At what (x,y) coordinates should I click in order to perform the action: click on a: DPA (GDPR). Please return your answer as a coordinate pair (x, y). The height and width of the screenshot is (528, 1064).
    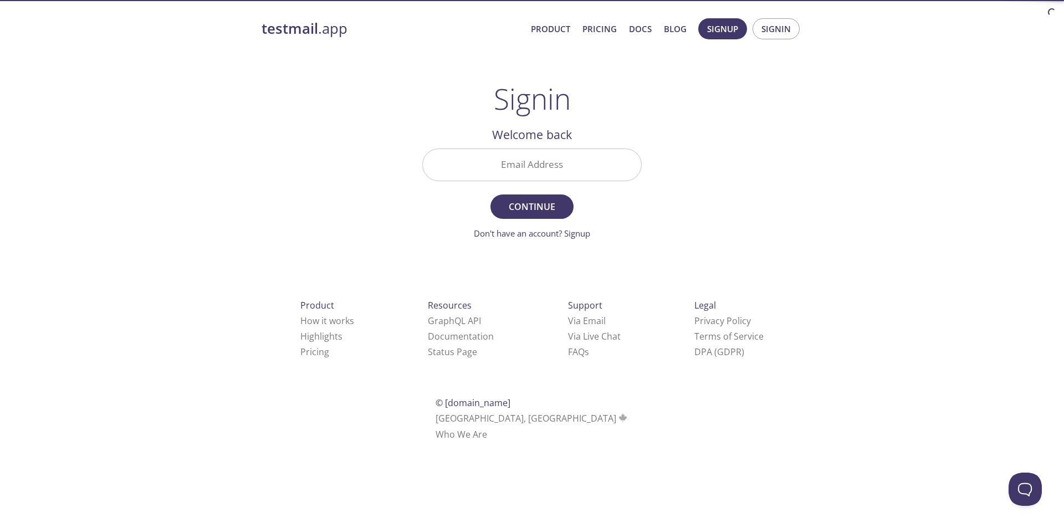
    Looking at the image, I should click on (720, 352).